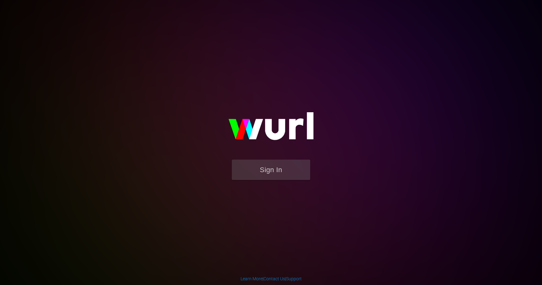  Describe the element at coordinates (274, 279) in the screenshot. I see `a: Contact Us` at that location.